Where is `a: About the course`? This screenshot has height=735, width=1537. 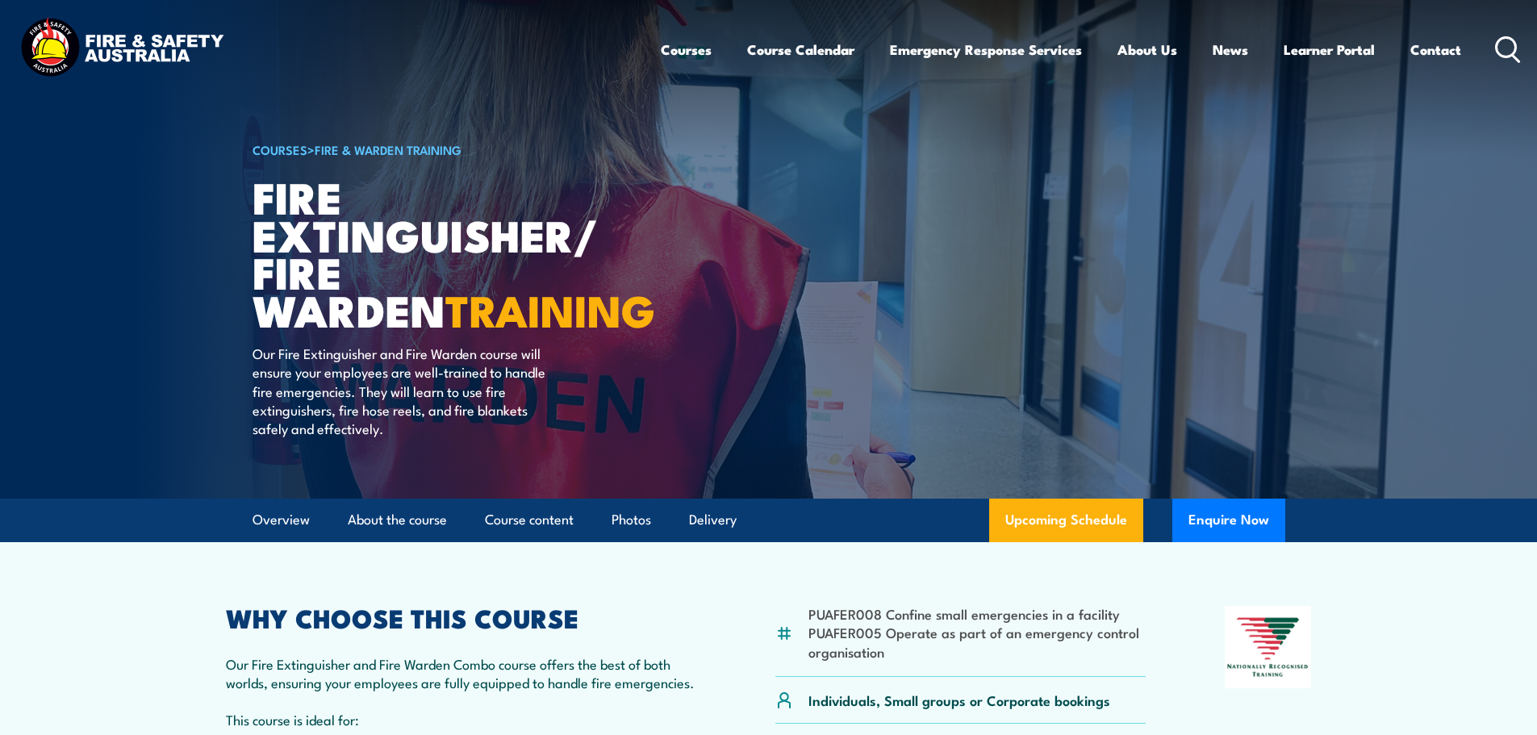
a: About the course is located at coordinates (397, 519).